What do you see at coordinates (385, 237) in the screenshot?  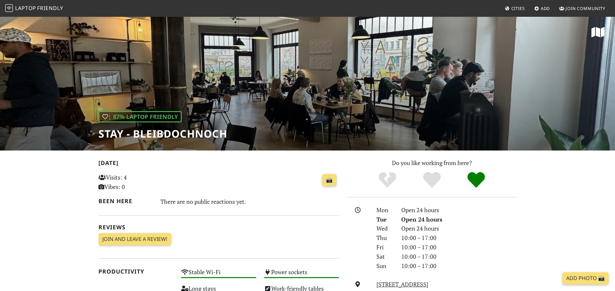 I see `div: Thu` at bounding box center [385, 237].